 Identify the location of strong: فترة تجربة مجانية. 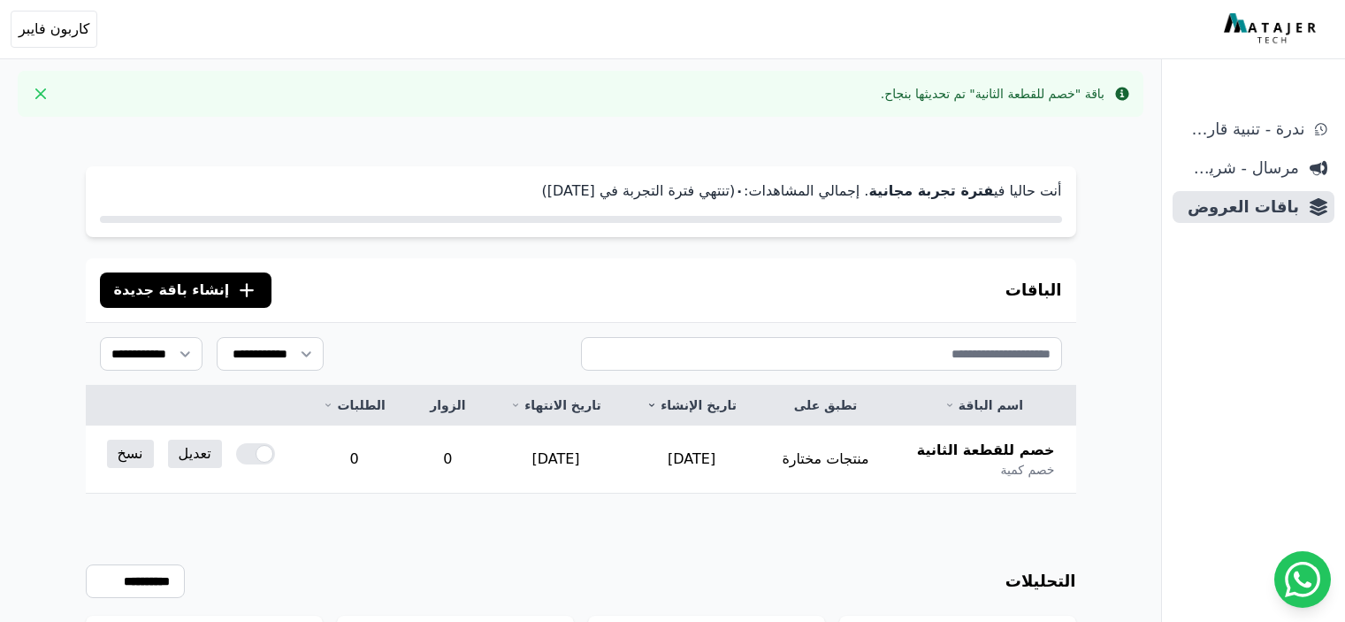
(930, 190).